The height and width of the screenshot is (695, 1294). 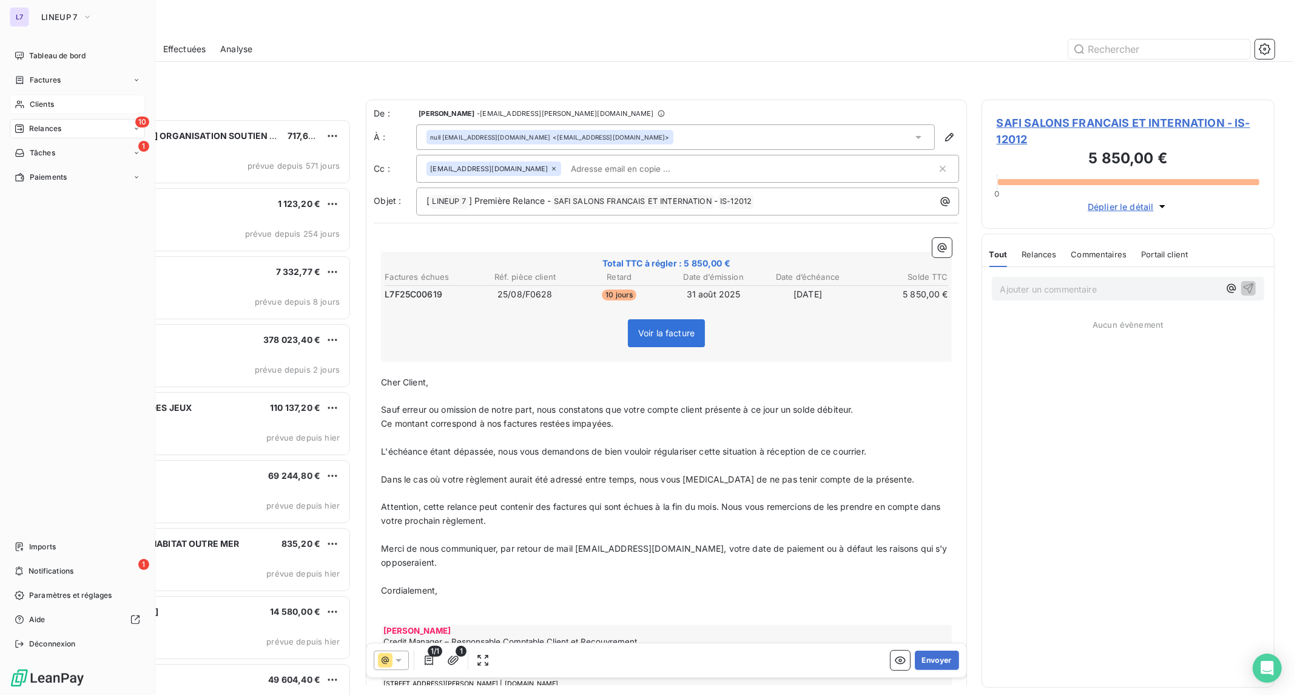 I want to click on span: Tâches, so click(x=42, y=153).